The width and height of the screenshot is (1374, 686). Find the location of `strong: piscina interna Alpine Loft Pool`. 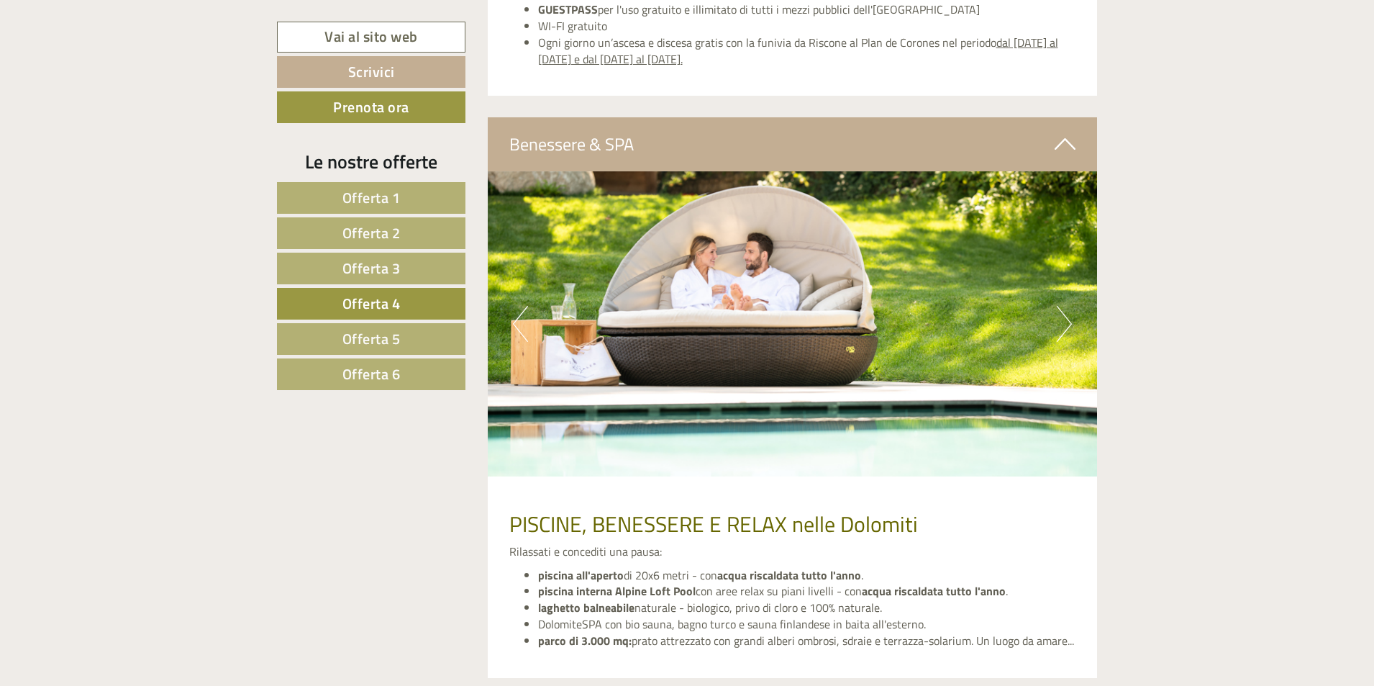

strong: piscina interna Alpine Loft Pool is located at coordinates (617, 591).